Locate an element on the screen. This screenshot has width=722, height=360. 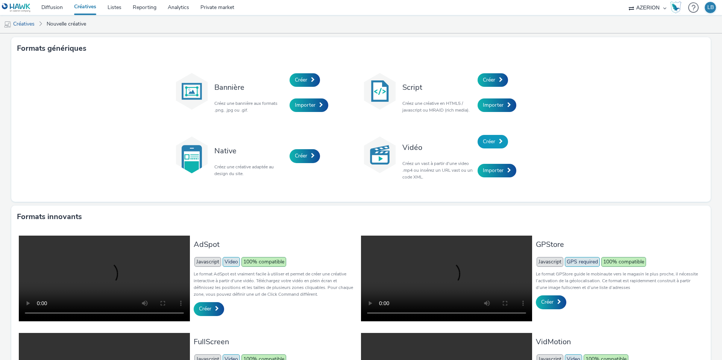
h3: GPStore is located at coordinates (618, 245).